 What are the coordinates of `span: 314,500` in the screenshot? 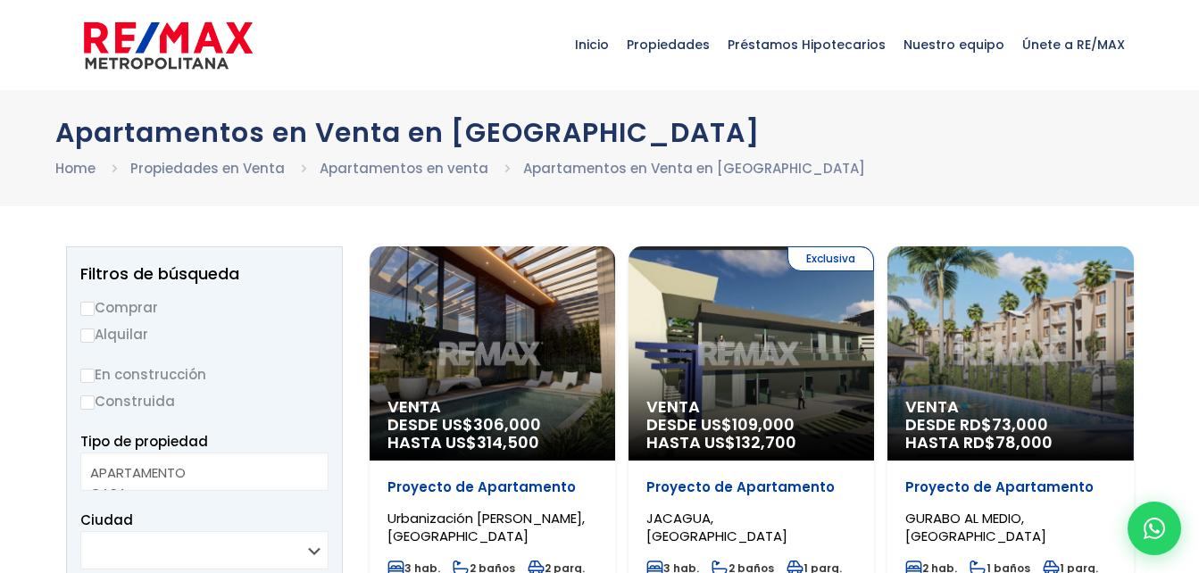 It's located at (508, 442).